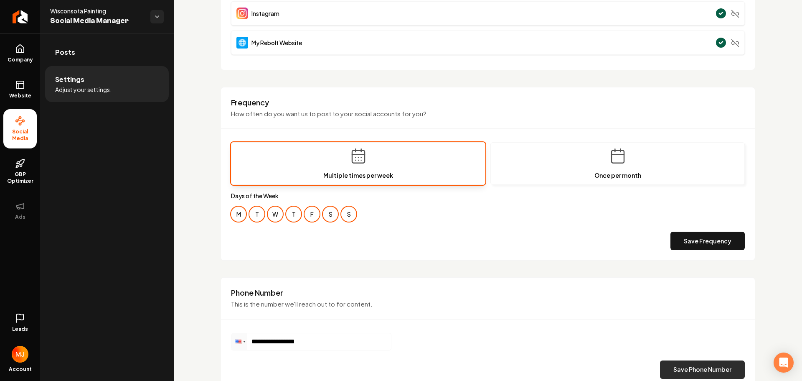 This screenshot has width=802, height=381. Describe the element at coordinates (20, 352) in the screenshot. I see `button: Open user button` at that location.